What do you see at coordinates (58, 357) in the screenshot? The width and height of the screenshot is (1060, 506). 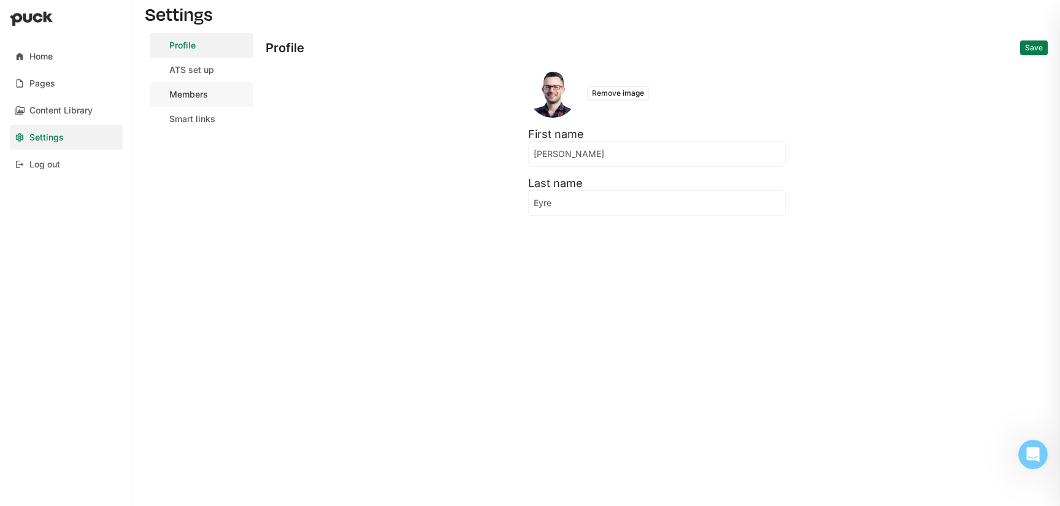 I see `b: e:` at bounding box center [58, 357].